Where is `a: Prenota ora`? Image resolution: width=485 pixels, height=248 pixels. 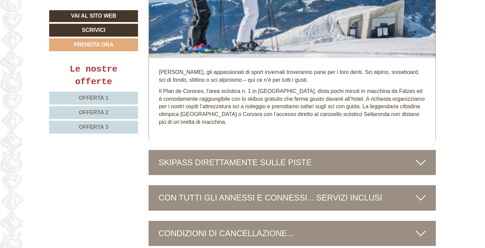
a: Prenota ora is located at coordinates (94, 45).